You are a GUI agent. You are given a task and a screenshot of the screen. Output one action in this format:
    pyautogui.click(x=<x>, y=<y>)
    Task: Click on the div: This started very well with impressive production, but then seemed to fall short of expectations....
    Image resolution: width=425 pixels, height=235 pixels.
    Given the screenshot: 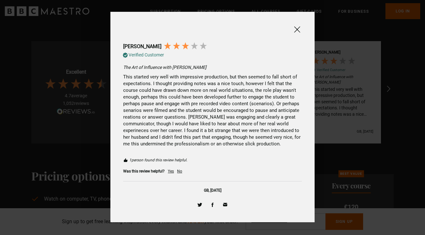 What is the action you would take?
    pyautogui.click(x=213, y=110)
    